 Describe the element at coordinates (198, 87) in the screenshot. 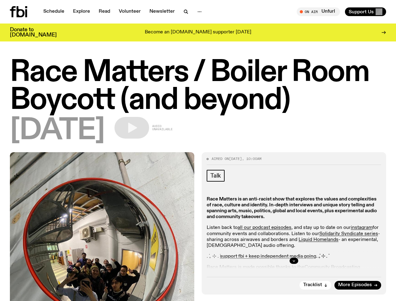

I see `h1: Race Matters / Boiler Room Boycott (and beyond)` at that location.